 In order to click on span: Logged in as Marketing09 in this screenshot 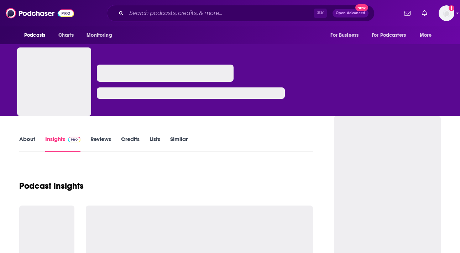, I will do `click(447, 13)`.